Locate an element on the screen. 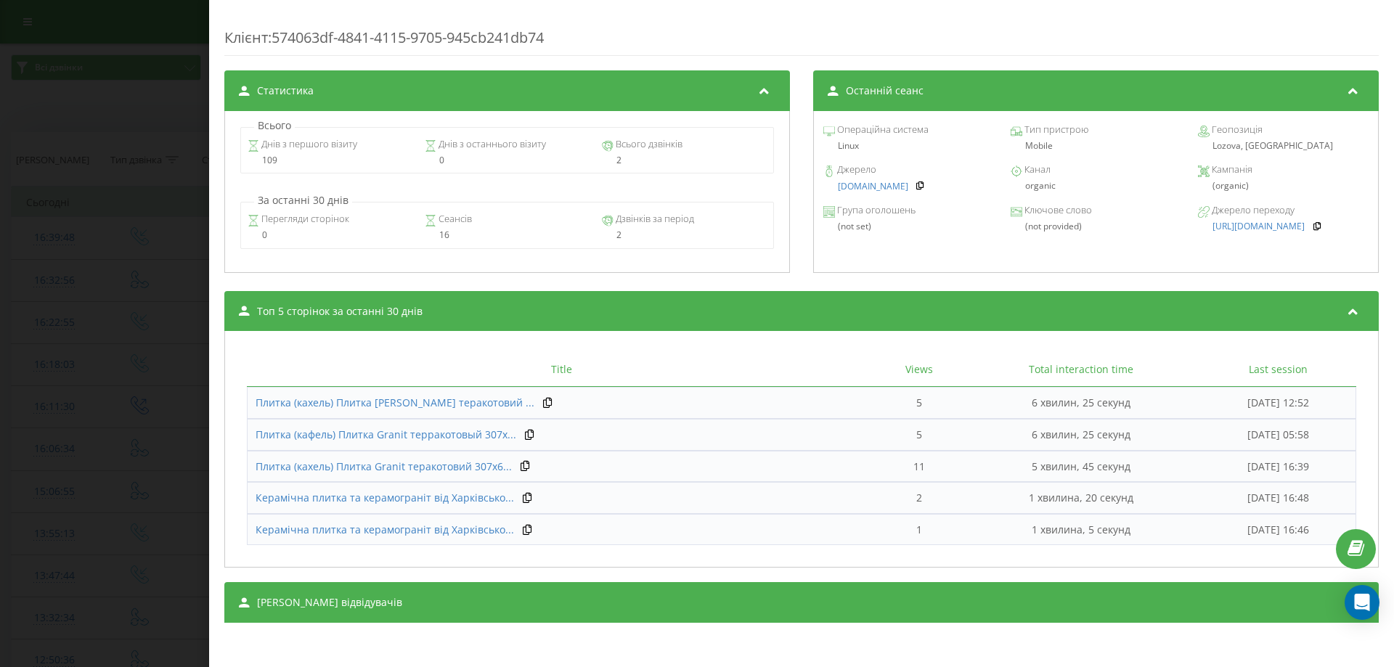 Image resolution: width=1394 pixels, height=667 pixels. td: 1 хвилина, 5 секунд is located at coordinates (1081, 530).